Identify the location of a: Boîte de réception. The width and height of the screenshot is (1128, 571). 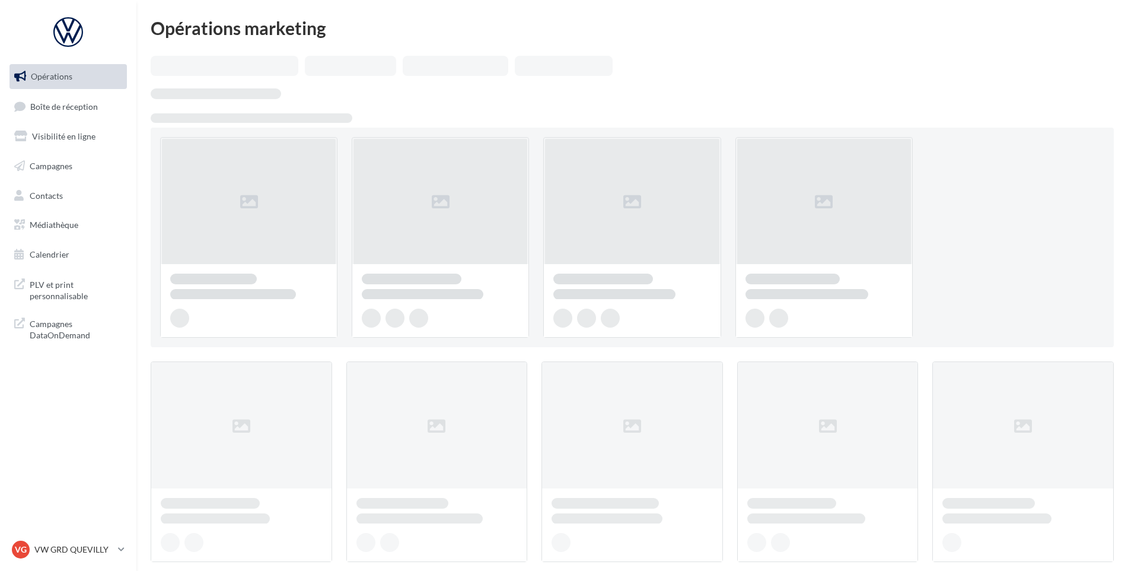
(68, 106).